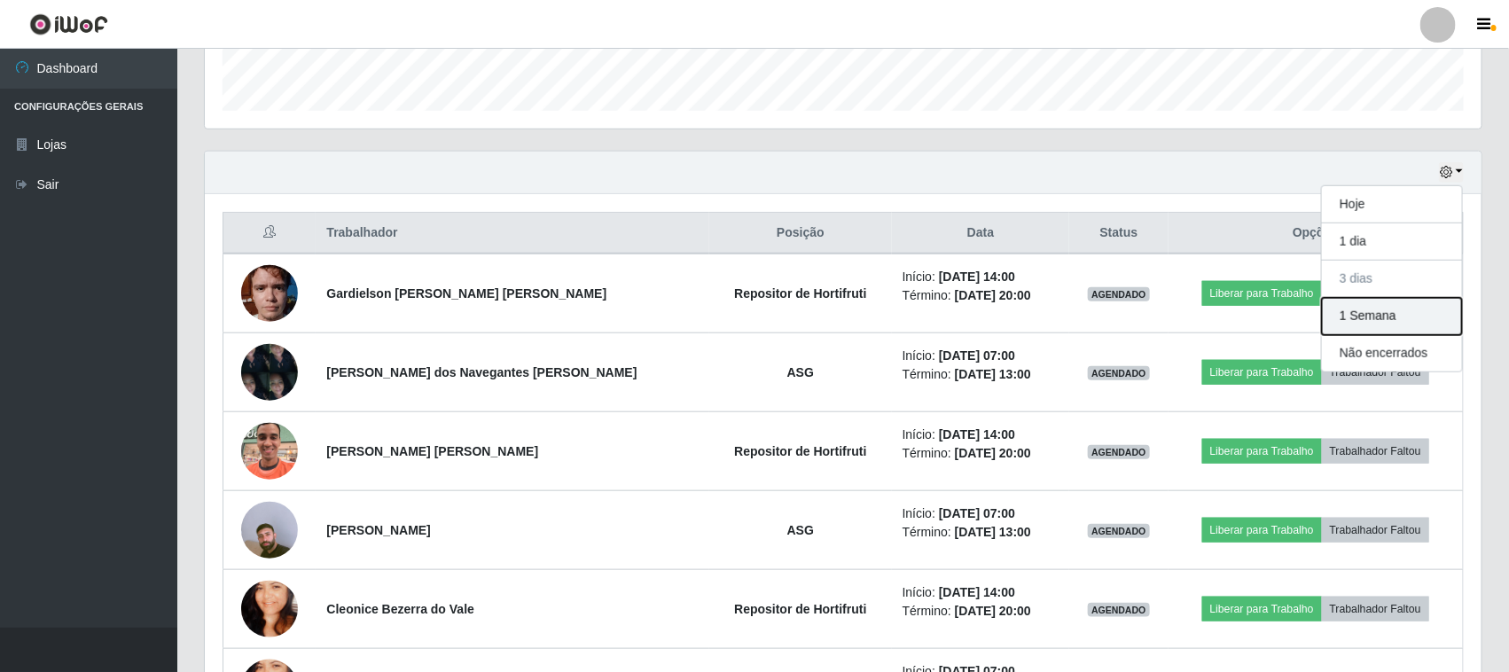  I want to click on img: 1754441632912.jpeg, so click(270, 293).